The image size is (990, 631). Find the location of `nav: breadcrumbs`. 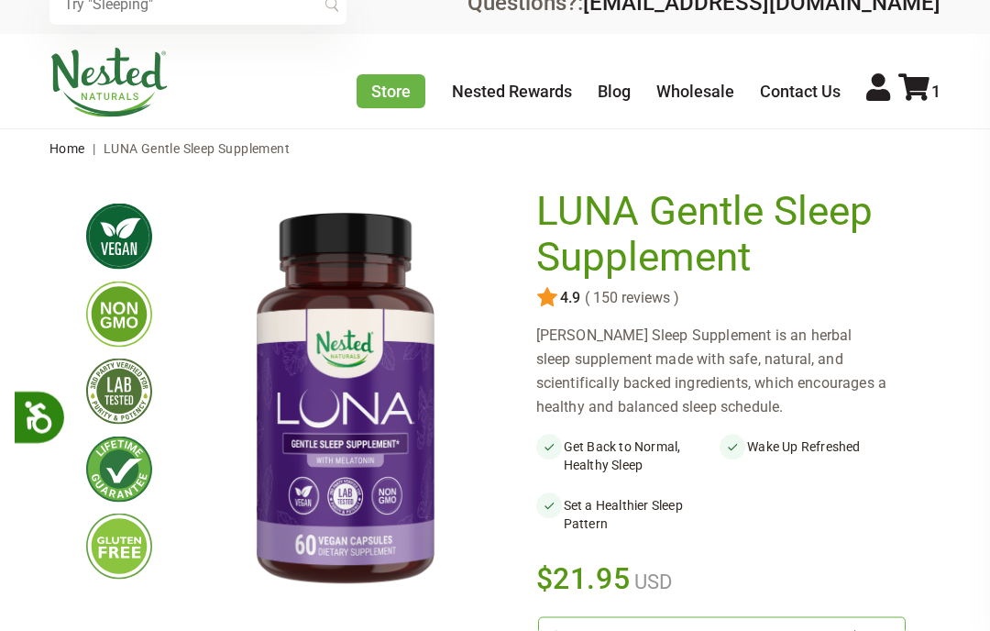

nav: breadcrumbs is located at coordinates (495, 149).